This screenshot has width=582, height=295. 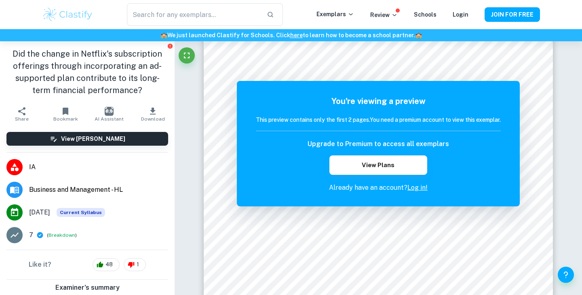 What do you see at coordinates (418, 187) in the screenshot?
I see `a: Log in!` at bounding box center [418, 187].